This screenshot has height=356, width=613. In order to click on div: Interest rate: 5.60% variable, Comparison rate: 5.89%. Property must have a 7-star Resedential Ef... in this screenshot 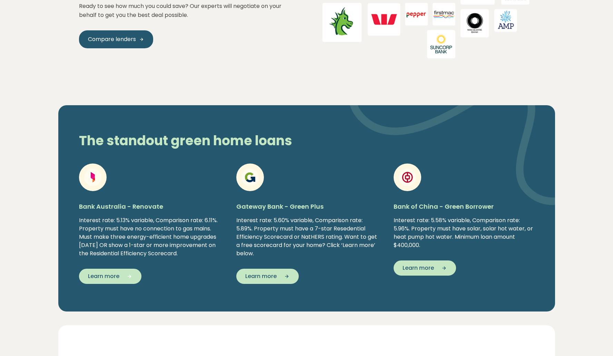, I will do `click(307, 237)`.